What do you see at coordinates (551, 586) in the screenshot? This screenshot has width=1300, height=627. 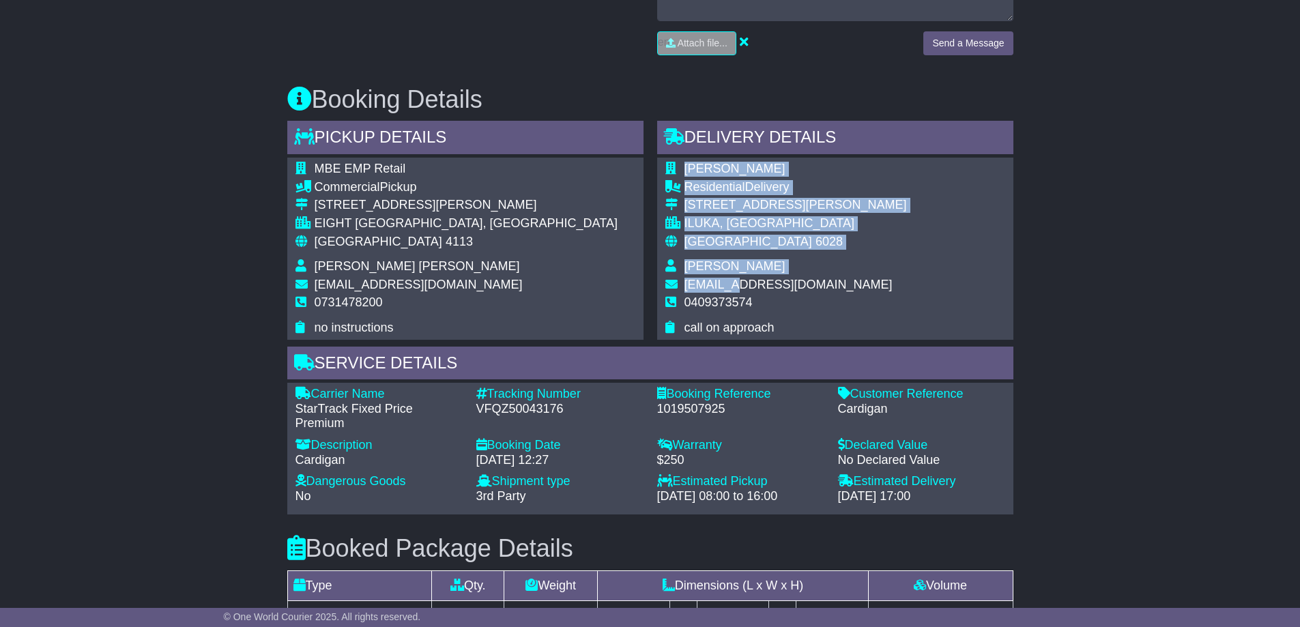 I see `td: Weight` at bounding box center [551, 586].